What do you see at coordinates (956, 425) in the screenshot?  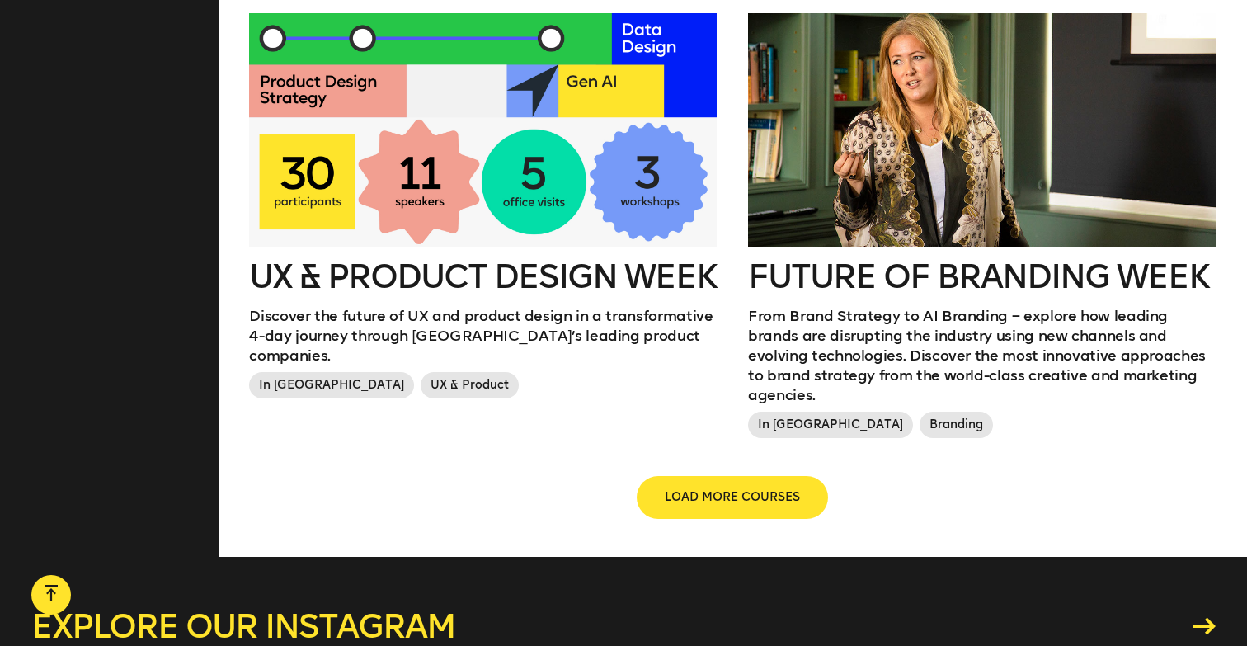 I see `span: Branding` at bounding box center [956, 425].